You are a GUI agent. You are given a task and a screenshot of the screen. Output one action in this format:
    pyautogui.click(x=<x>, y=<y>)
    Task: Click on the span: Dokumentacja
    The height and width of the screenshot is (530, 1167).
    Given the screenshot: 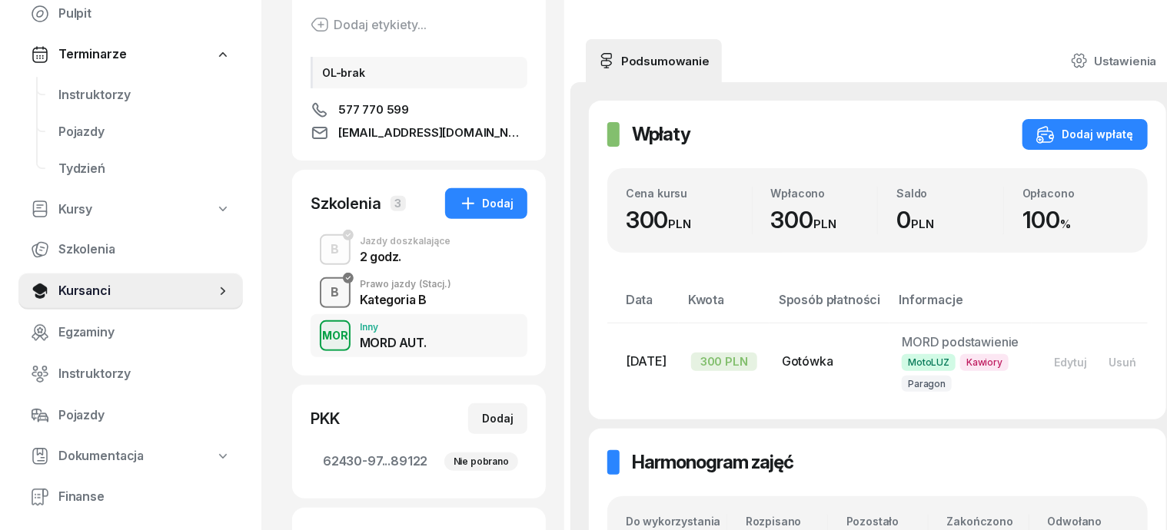 What is the action you would take?
    pyautogui.click(x=101, y=456)
    